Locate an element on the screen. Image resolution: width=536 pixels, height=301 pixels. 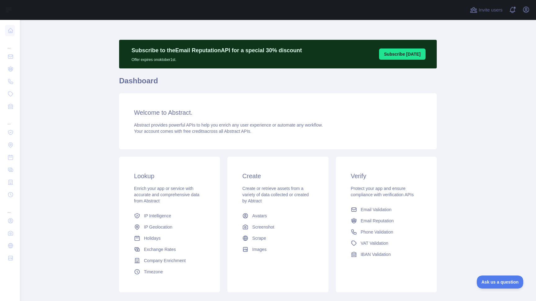
span: Create or retrieve assets from a variety of data collected or created by Abtract is located at coordinates (276, 194).